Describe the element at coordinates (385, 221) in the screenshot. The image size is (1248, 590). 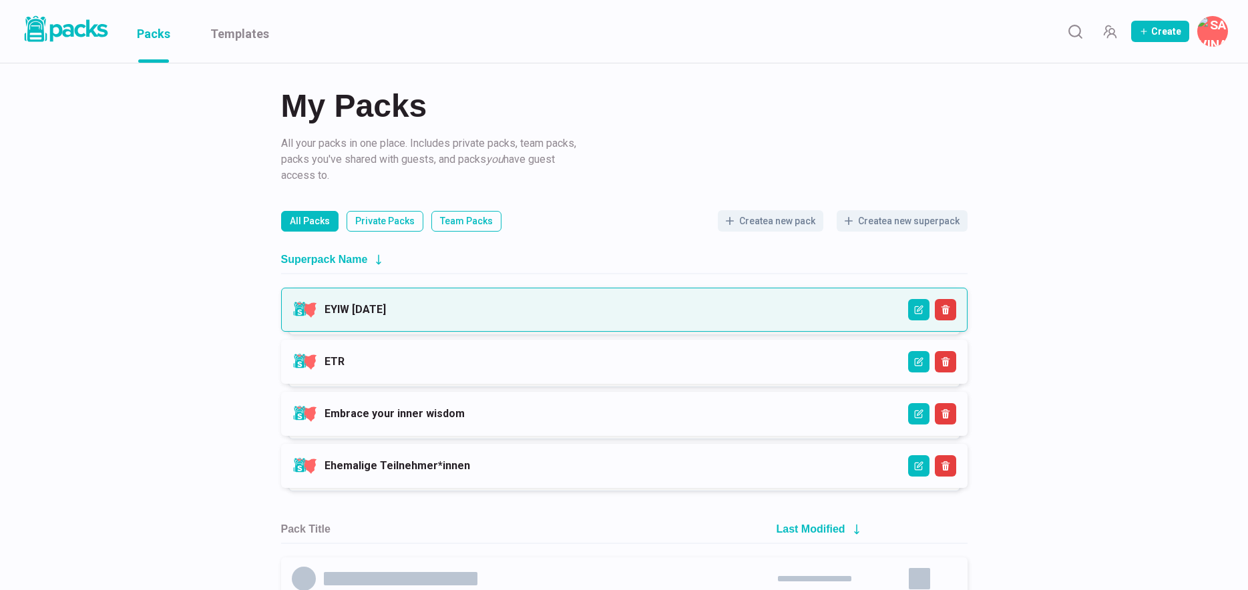
I see `p: Private Packs` at that location.